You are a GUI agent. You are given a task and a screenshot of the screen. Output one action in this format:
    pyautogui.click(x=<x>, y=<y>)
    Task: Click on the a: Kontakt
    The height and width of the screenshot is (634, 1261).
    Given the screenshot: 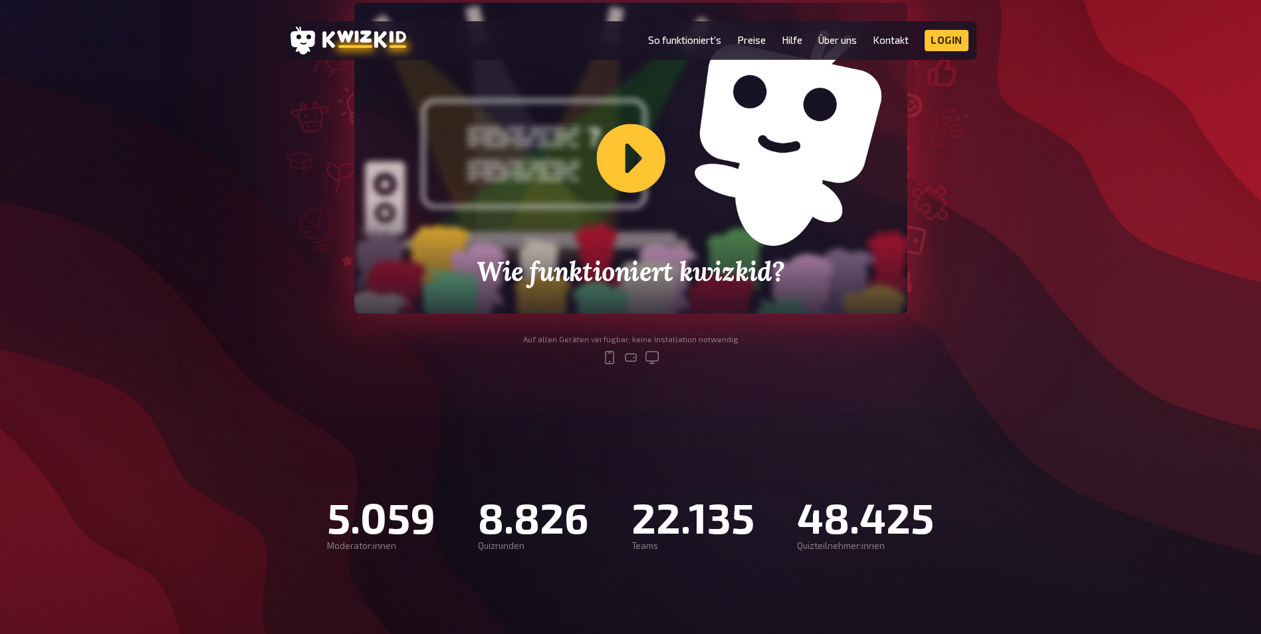 What is the action you would take?
    pyautogui.click(x=891, y=40)
    